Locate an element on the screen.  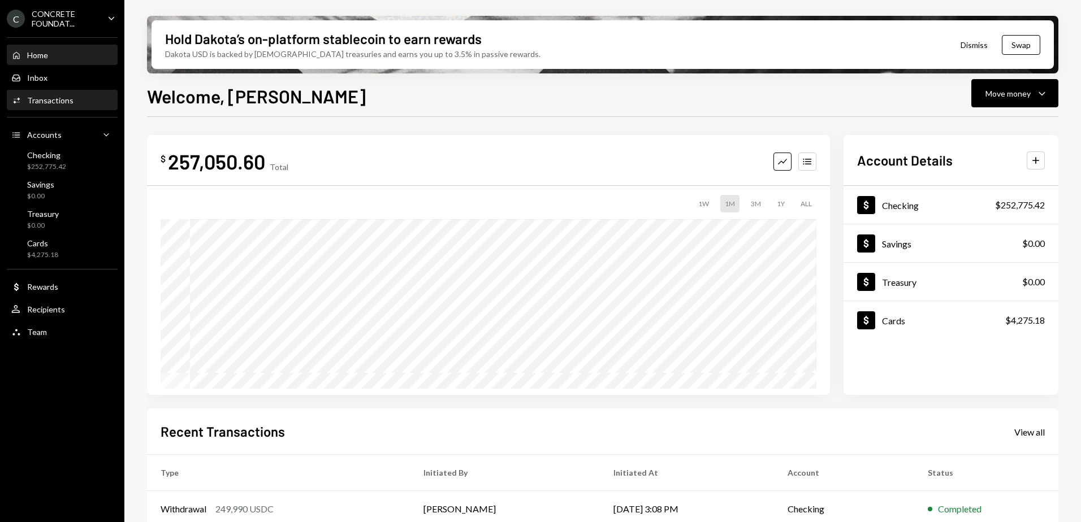
a: Transactions is located at coordinates (62, 100).